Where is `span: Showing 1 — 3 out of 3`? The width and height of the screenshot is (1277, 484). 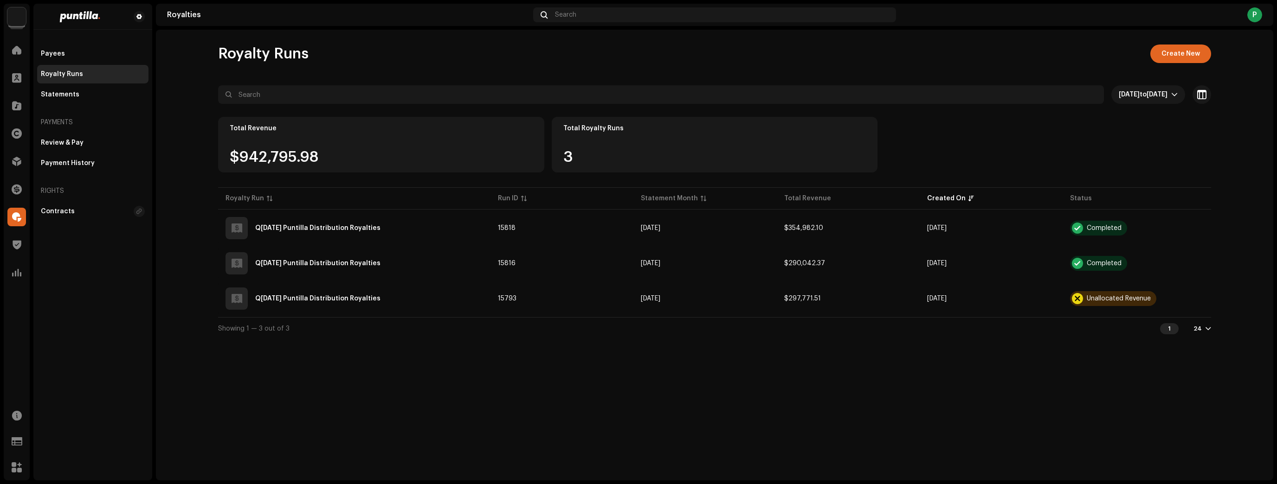 span: Showing 1 — 3 out of 3 is located at coordinates (254, 329).